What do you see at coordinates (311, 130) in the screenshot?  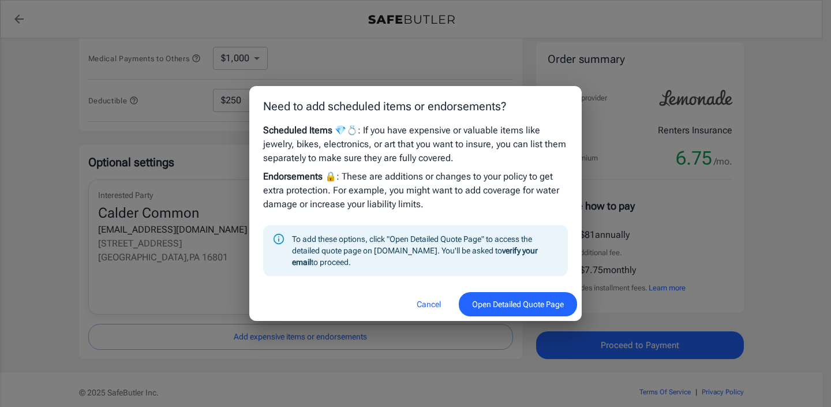 I see `strong: Scheduled Items 💎💍` at bounding box center [311, 130].